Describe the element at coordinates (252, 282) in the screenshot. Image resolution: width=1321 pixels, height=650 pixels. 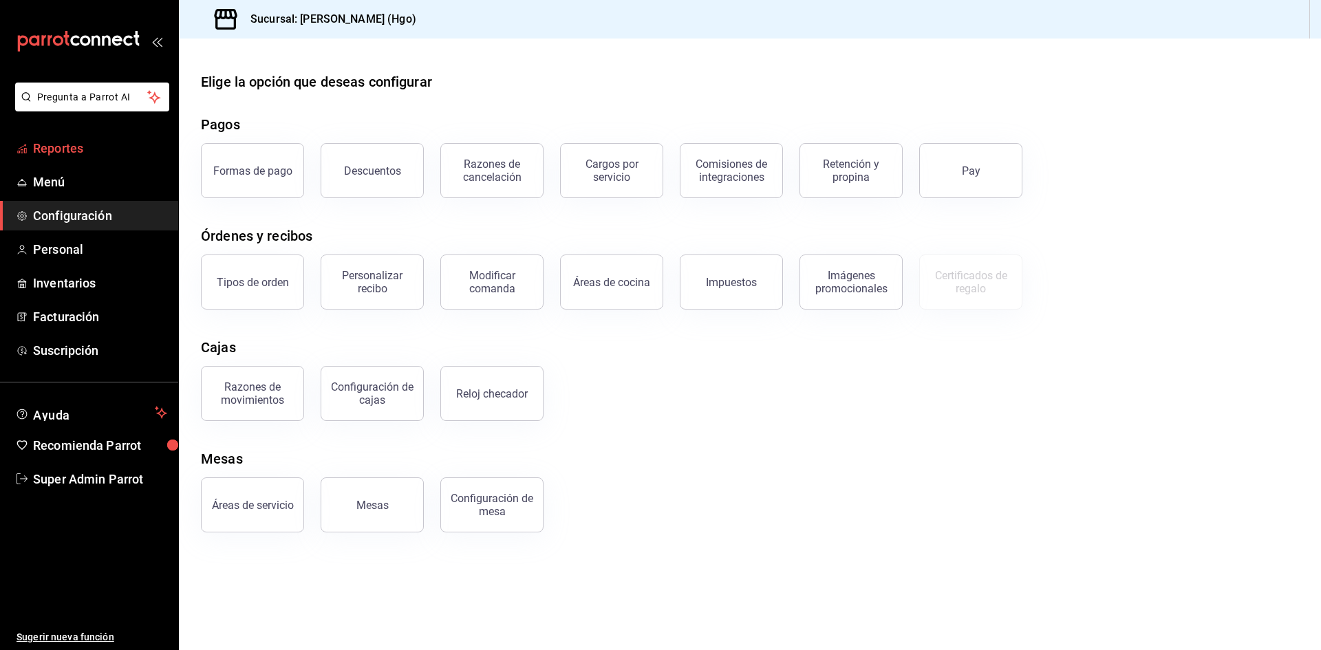
I see `button: Tipos de orden` at that location.